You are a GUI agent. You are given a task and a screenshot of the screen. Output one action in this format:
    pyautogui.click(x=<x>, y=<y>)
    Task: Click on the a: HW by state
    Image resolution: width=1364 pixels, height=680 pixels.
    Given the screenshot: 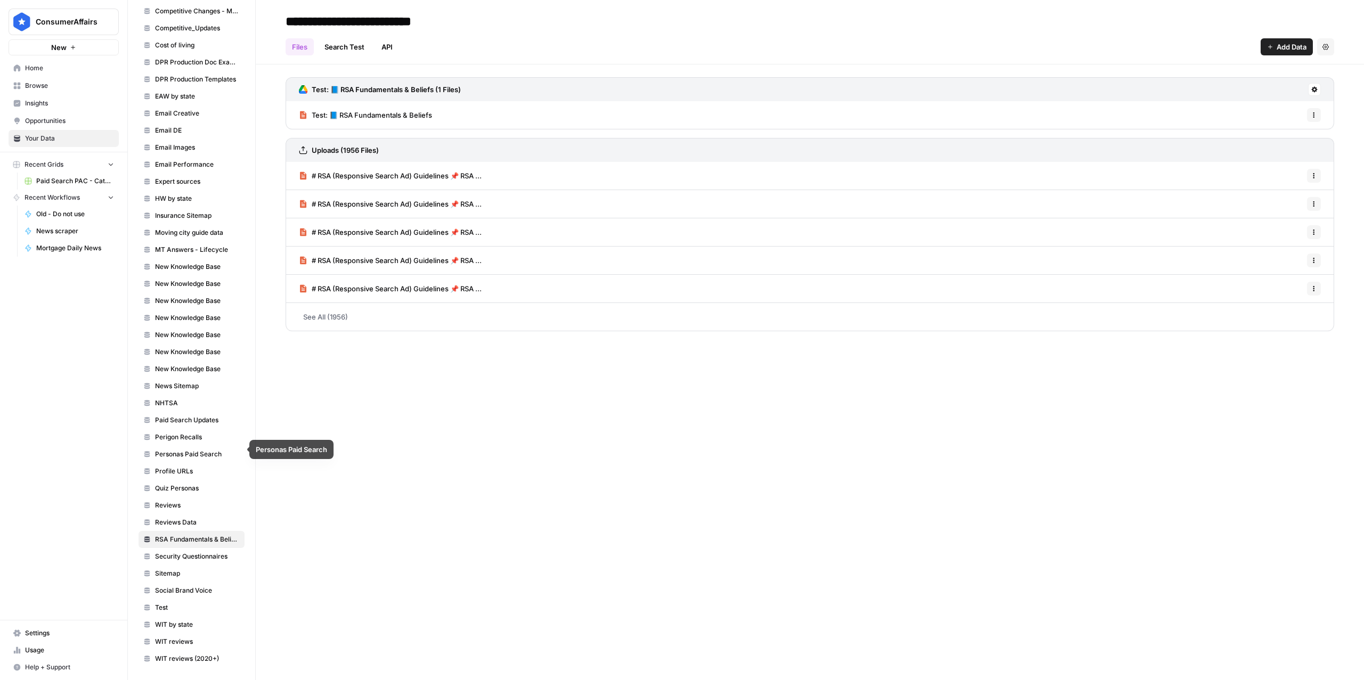 What is the action you would take?
    pyautogui.click(x=191, y=199)
    